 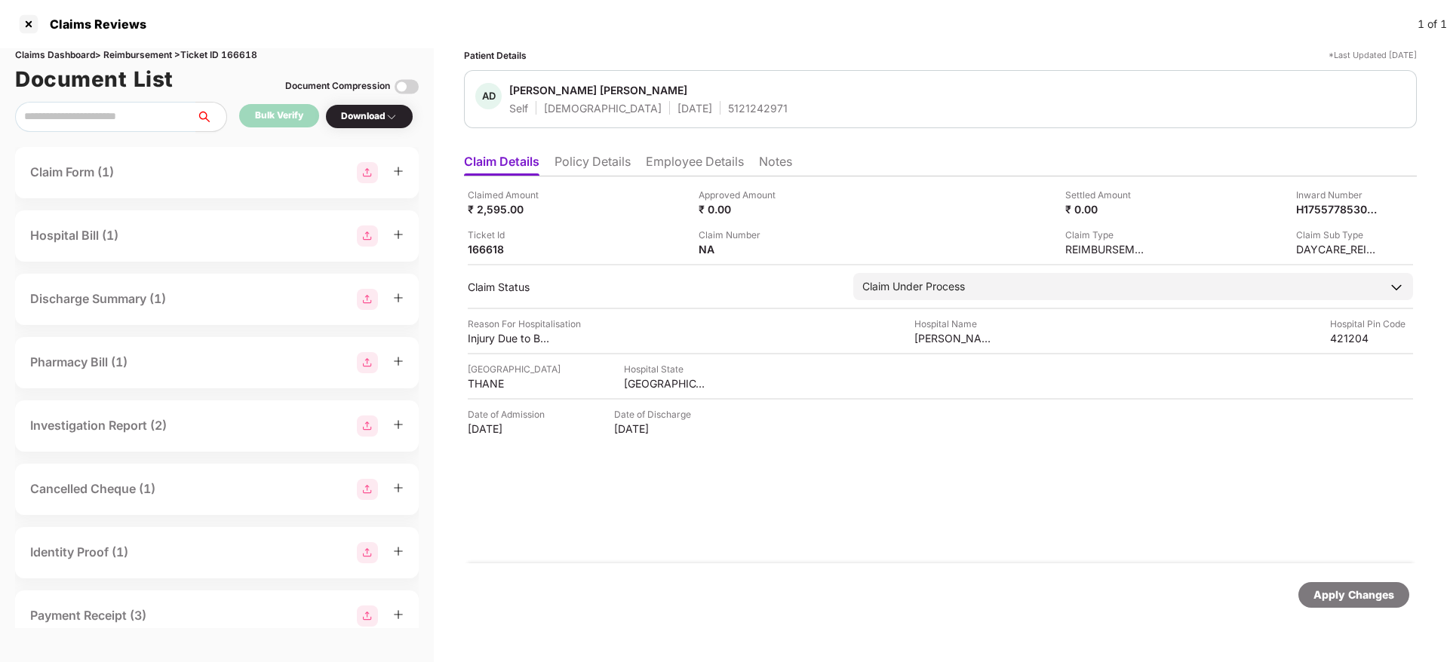 I want to click on div: Investigation Report (2), so click(x=98, y=425).